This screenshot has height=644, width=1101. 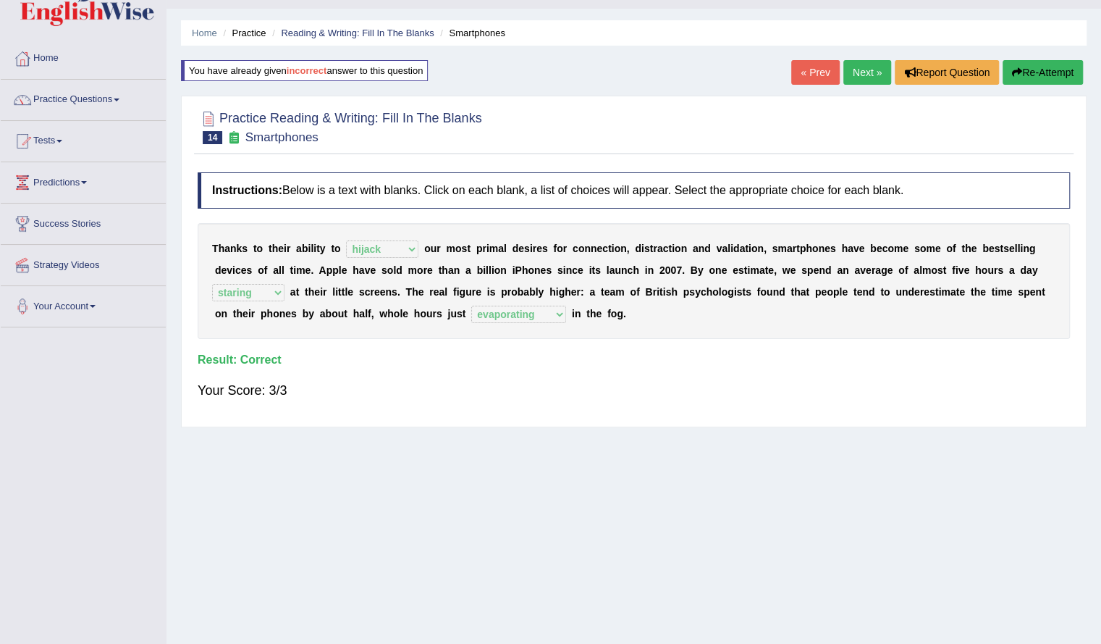 What do you see at coordinates (673, 270) in the screenshot?
I see `b: 0` at bounding box center [673, 270].